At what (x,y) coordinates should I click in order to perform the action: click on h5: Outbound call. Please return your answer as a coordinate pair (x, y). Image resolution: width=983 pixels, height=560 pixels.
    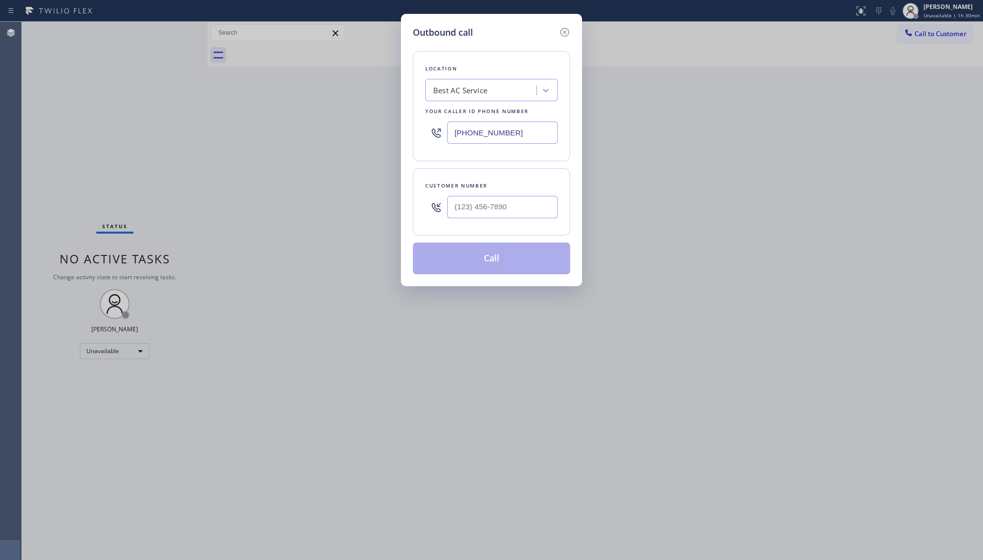
    Looking at the image, I should click on (443, 32).